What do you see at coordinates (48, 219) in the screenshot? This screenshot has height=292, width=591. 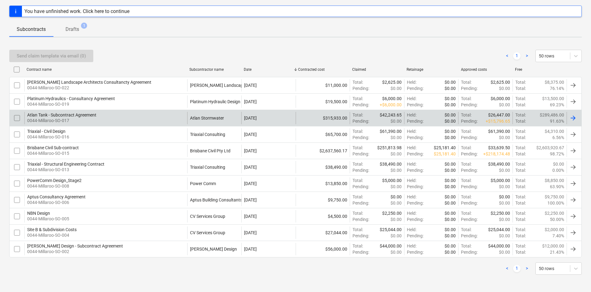 I see `p: 0044-Millaroo-SO-005` at bounding box center [48, 219].